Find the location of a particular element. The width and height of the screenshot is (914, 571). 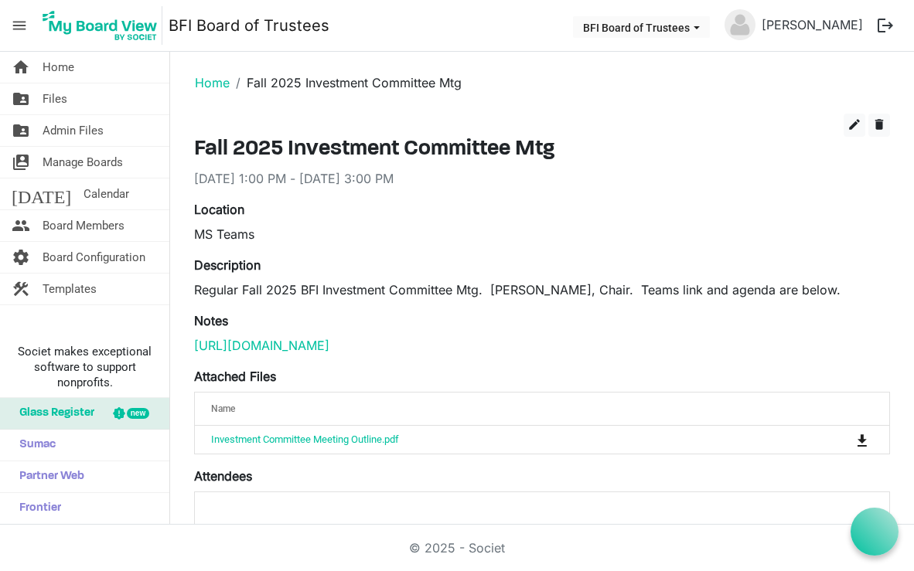

div: new is located at coordinates (138, 414).